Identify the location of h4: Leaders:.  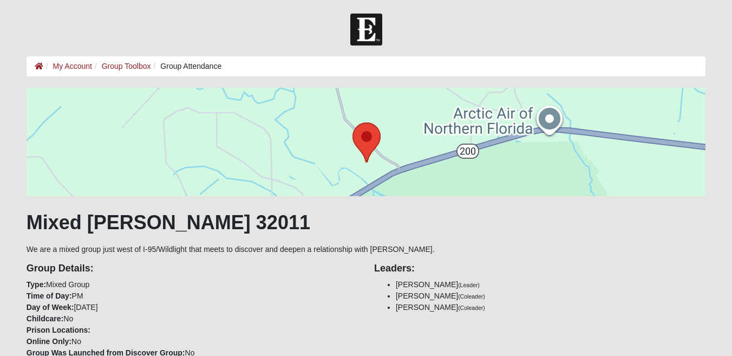
(540, 269).